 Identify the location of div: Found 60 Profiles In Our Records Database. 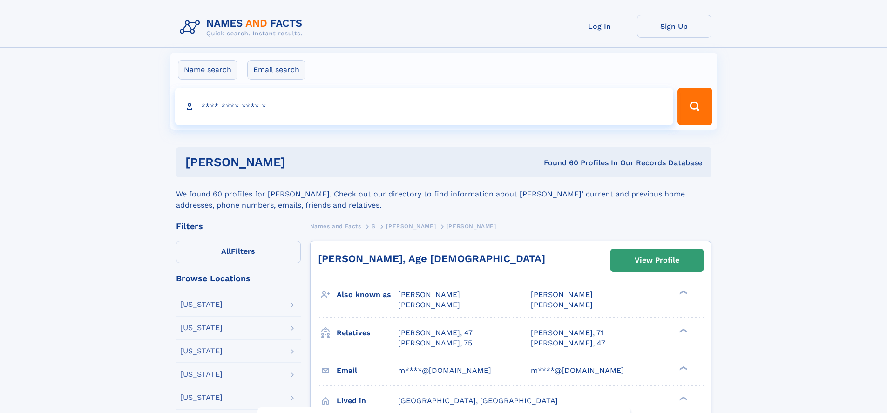
(559, 163).